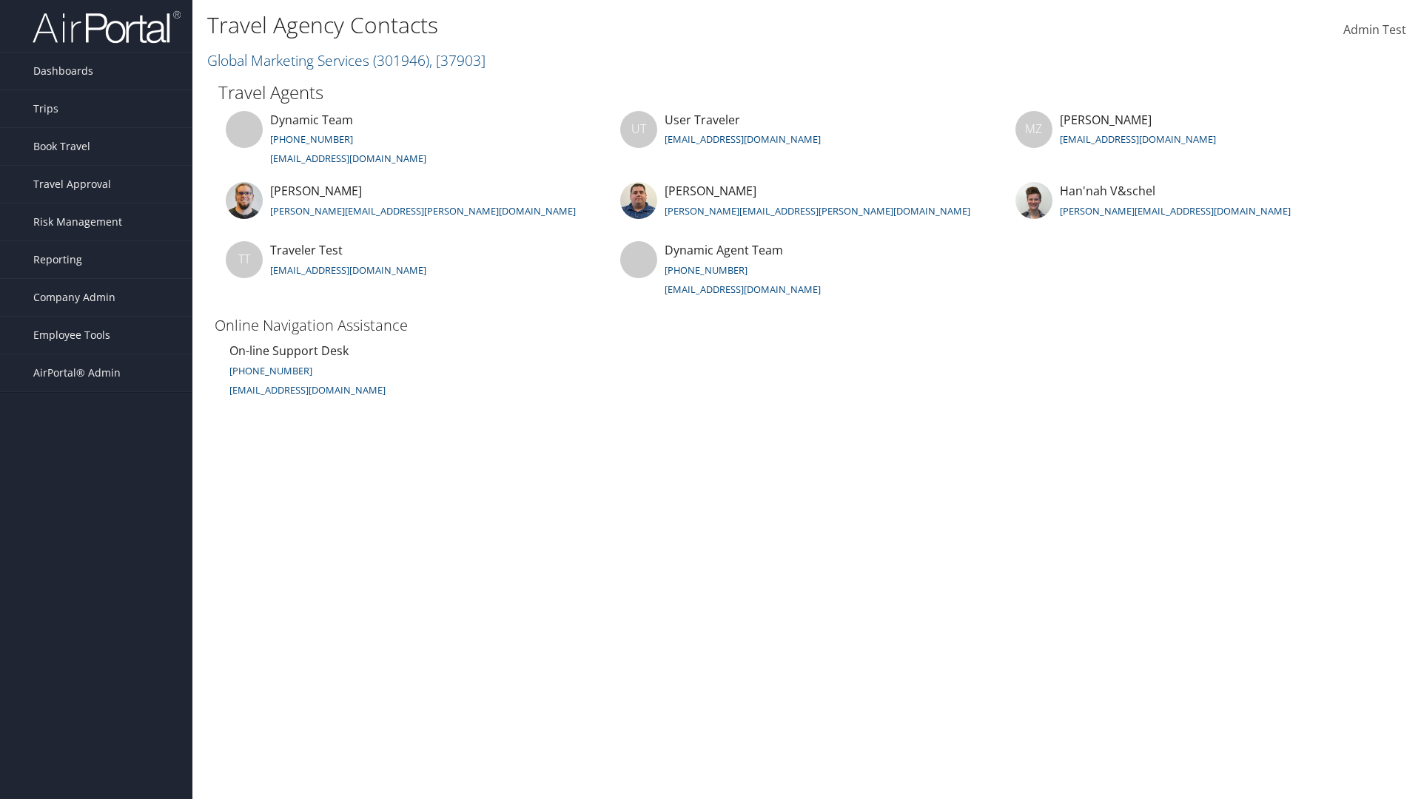 Image resolution: width=1421 pixels, height=799 pixels. Describe the element at coordinates (1375, 30) in the screenshot. I see `span: Admin Test` at that location.